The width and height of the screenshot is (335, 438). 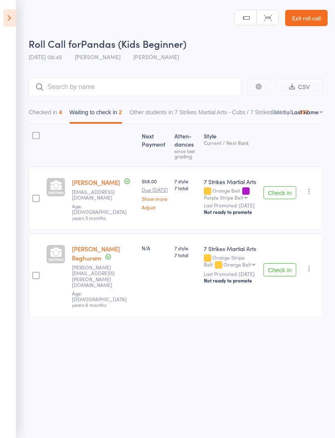 I want to click on button: Checked in4, so click(x=45, y=114).